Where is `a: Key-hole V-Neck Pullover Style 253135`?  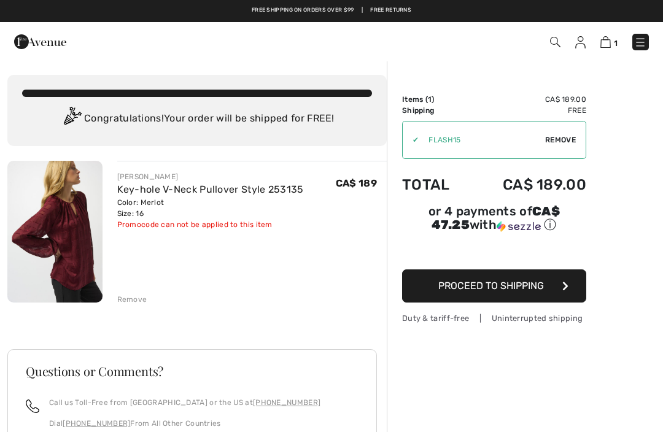 a: Key-hole V-Neck Pullover Style 253135 is located at coordinates (210, 189).